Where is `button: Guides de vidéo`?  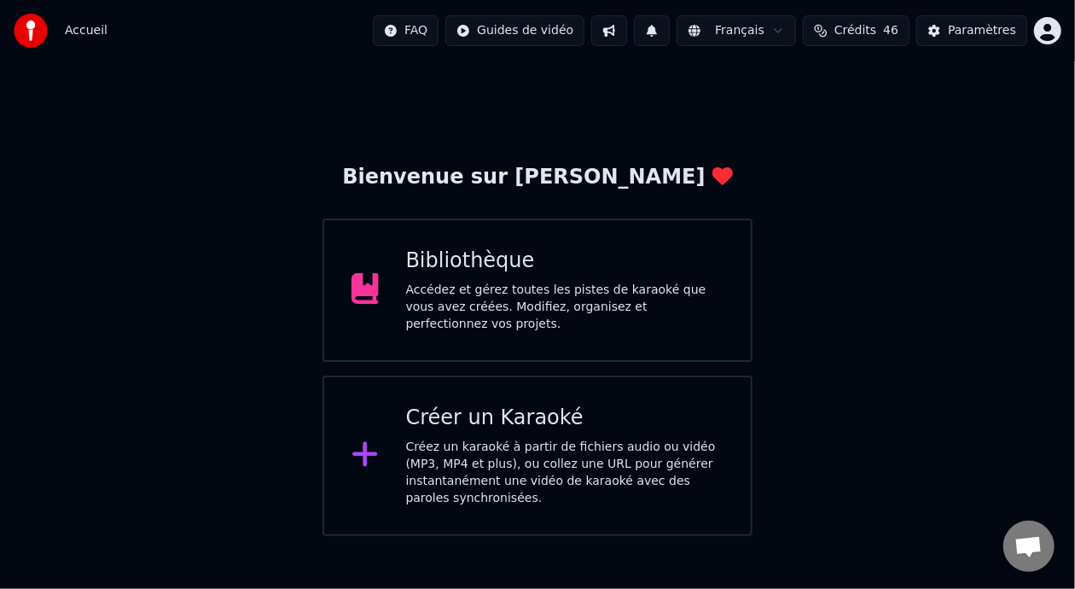
button: Guides de vidéo is located at coordinates (515, 31).